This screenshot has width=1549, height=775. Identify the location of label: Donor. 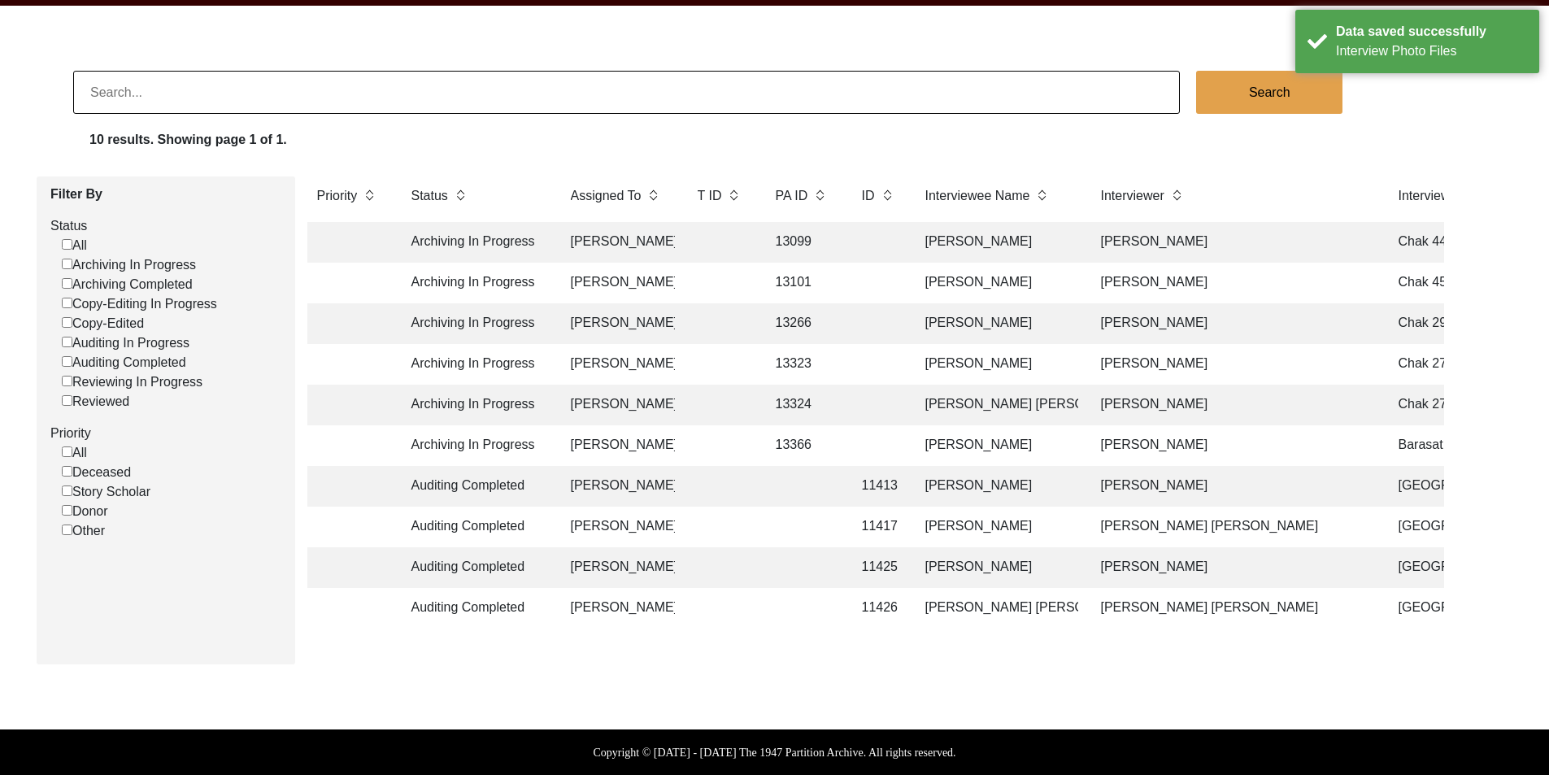
(85, 511).